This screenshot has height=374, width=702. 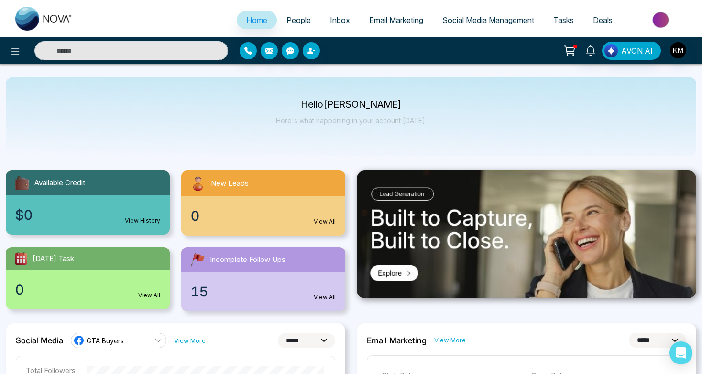 I want to click on a: Social Media Management, so click(x=488, y=20).